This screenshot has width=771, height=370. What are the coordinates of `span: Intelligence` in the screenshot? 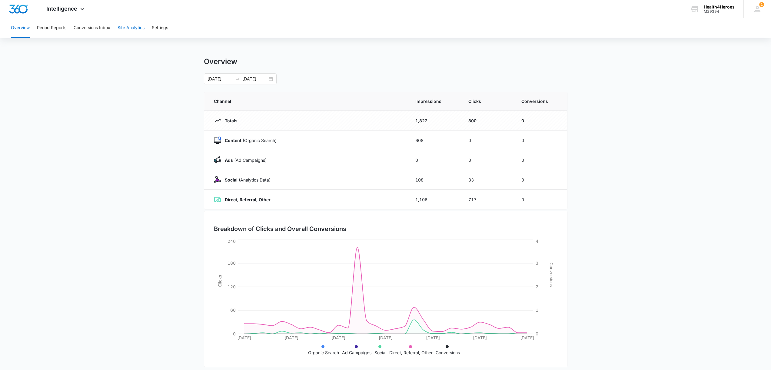 It's located at (62, 8).